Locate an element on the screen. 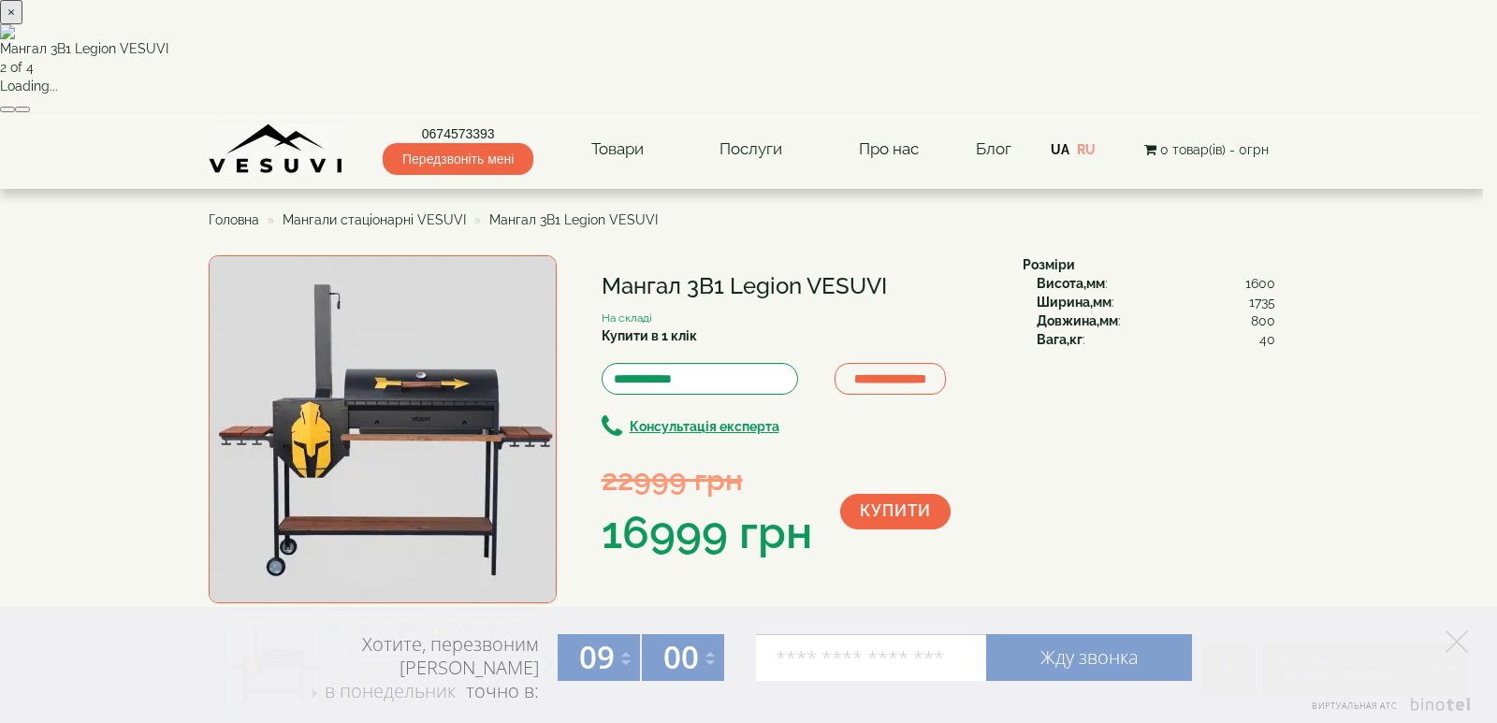 The width and height of the screenshot is (1497, 723). a: UA is located at coordinates (1060, 150).